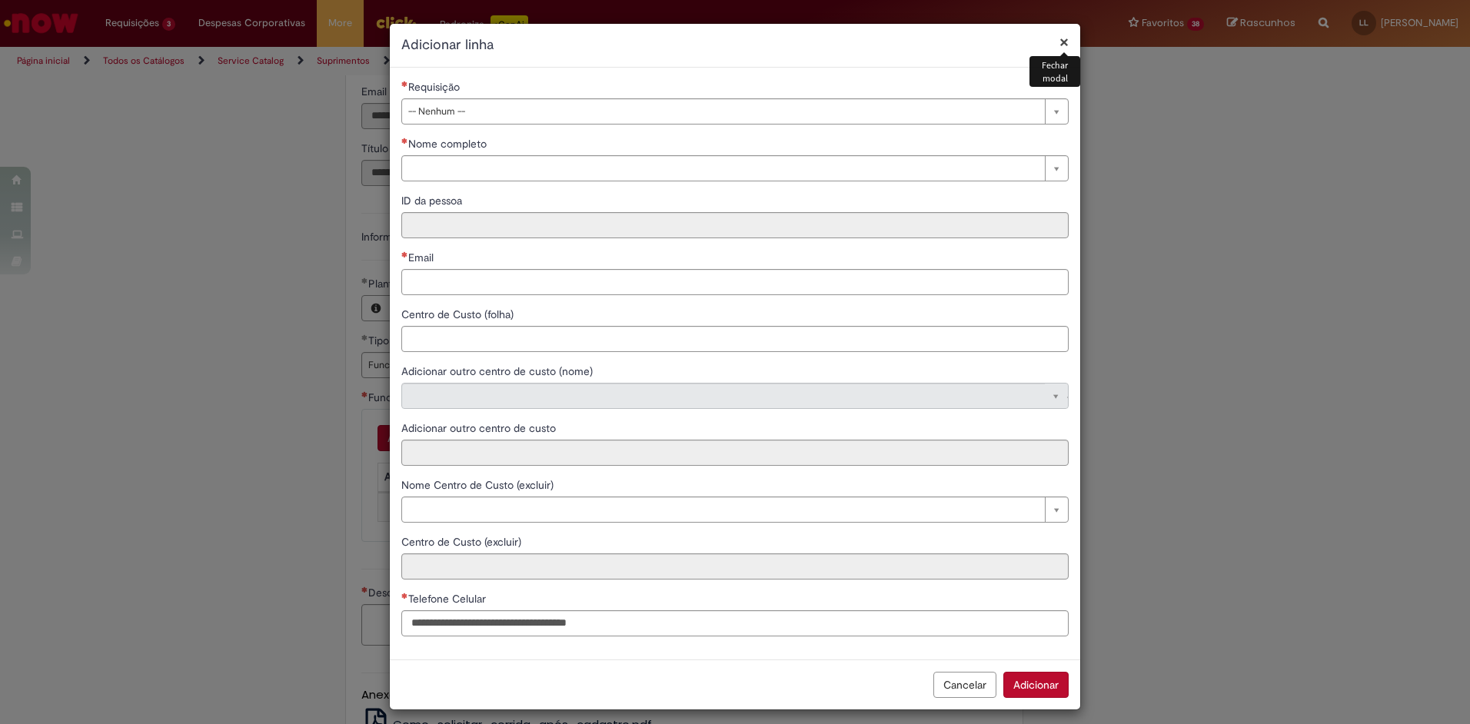  What do you see at coordinates (735, 339) in the screenshot?
I see `input: Centro de Custo (folha)` at bounding box center [735, 339].